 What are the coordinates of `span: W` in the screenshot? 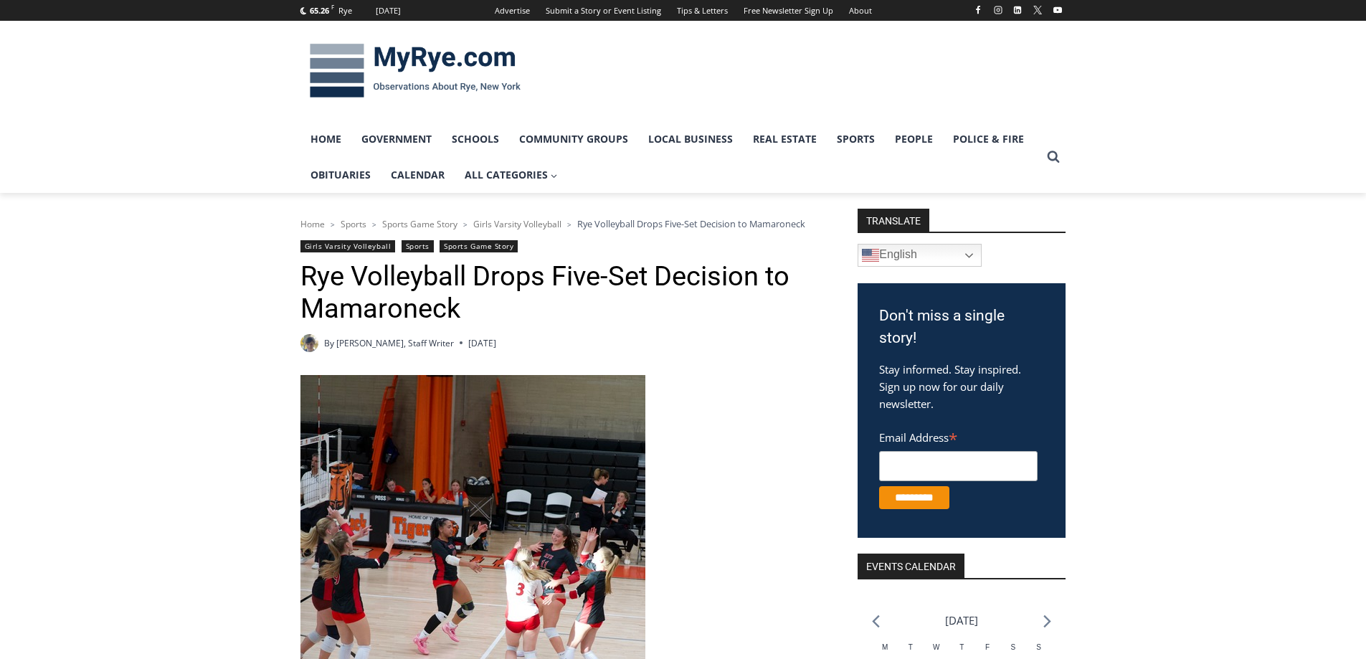 It's located at (936, 647).